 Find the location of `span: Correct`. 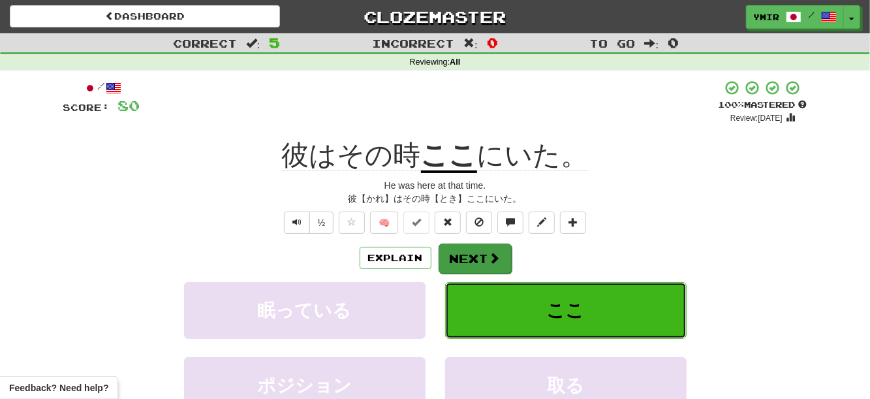

span: Correct is located at coordinates (205, 43).